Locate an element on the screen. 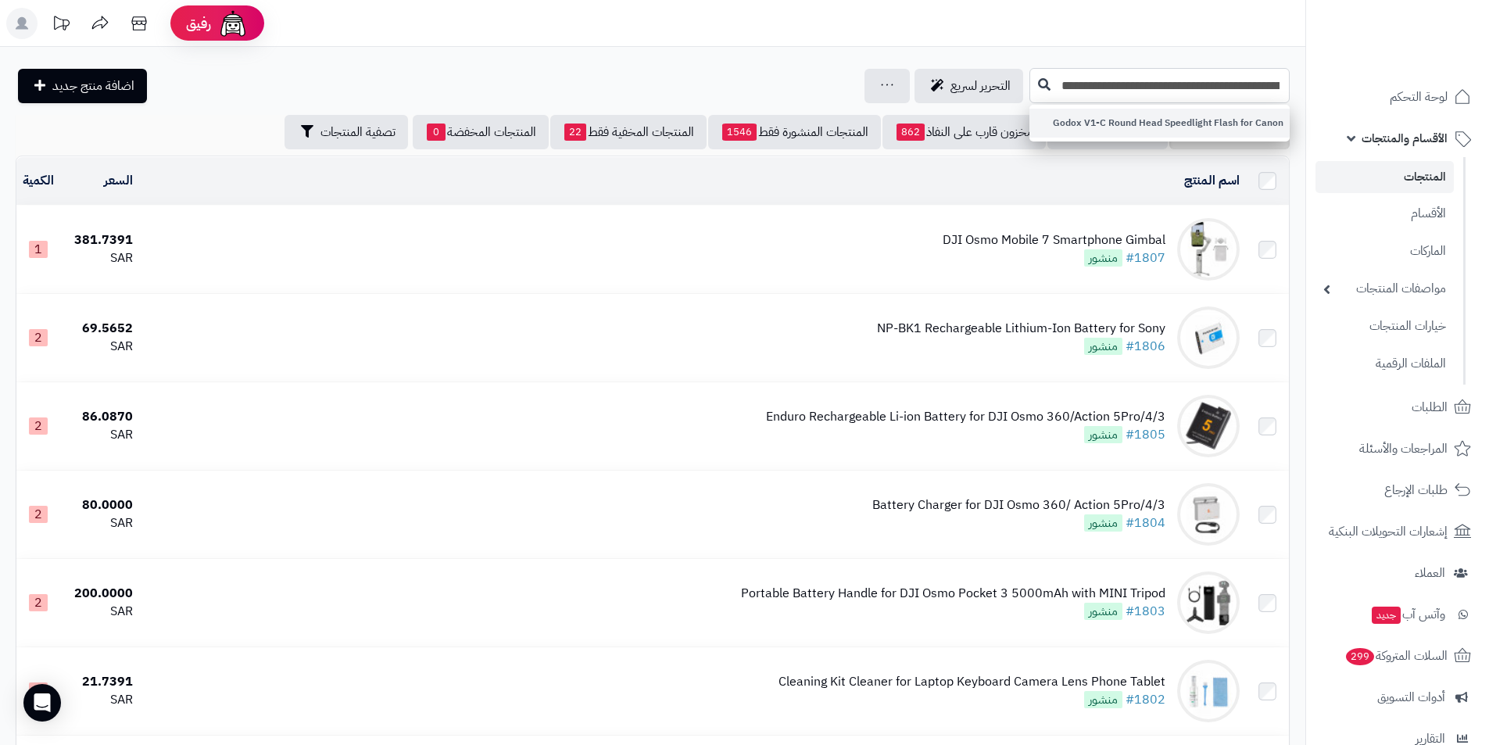 This screenshot has height=745, width=1489. span: لوحة التحكم is located at coordinates (1419, 97).